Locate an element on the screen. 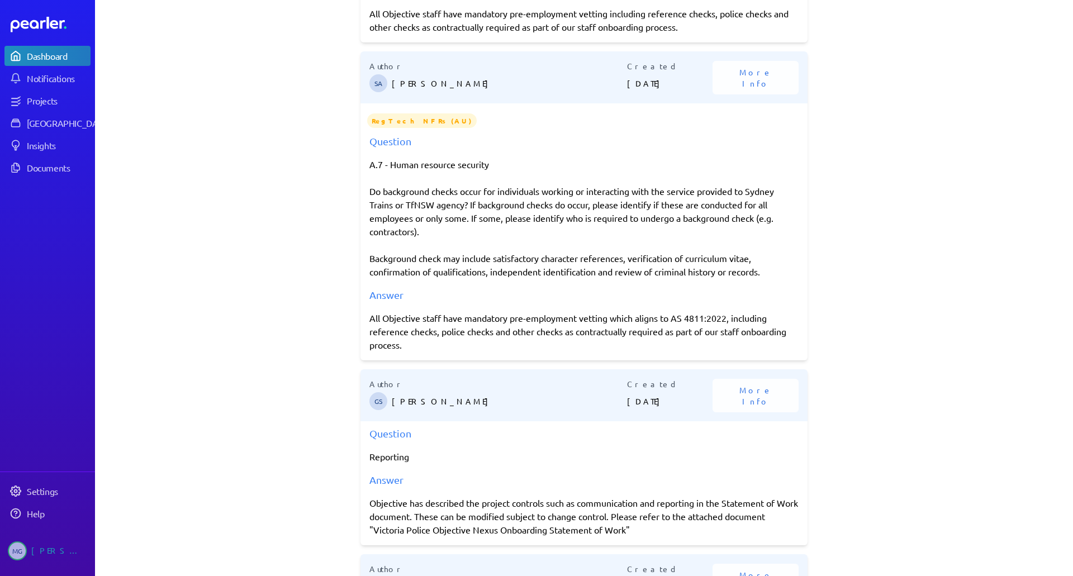 The height and width of the screenshot is (576, 1073). span: Matt Green is located at coordinates (17, 551).